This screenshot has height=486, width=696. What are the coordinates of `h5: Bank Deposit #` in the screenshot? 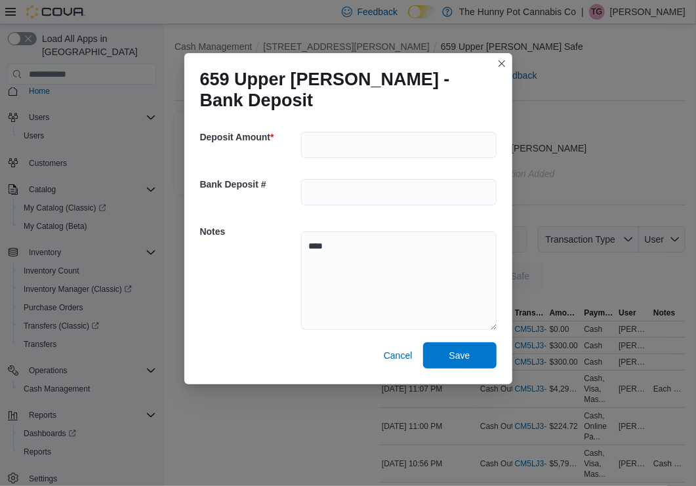 It's located at (249, 184).